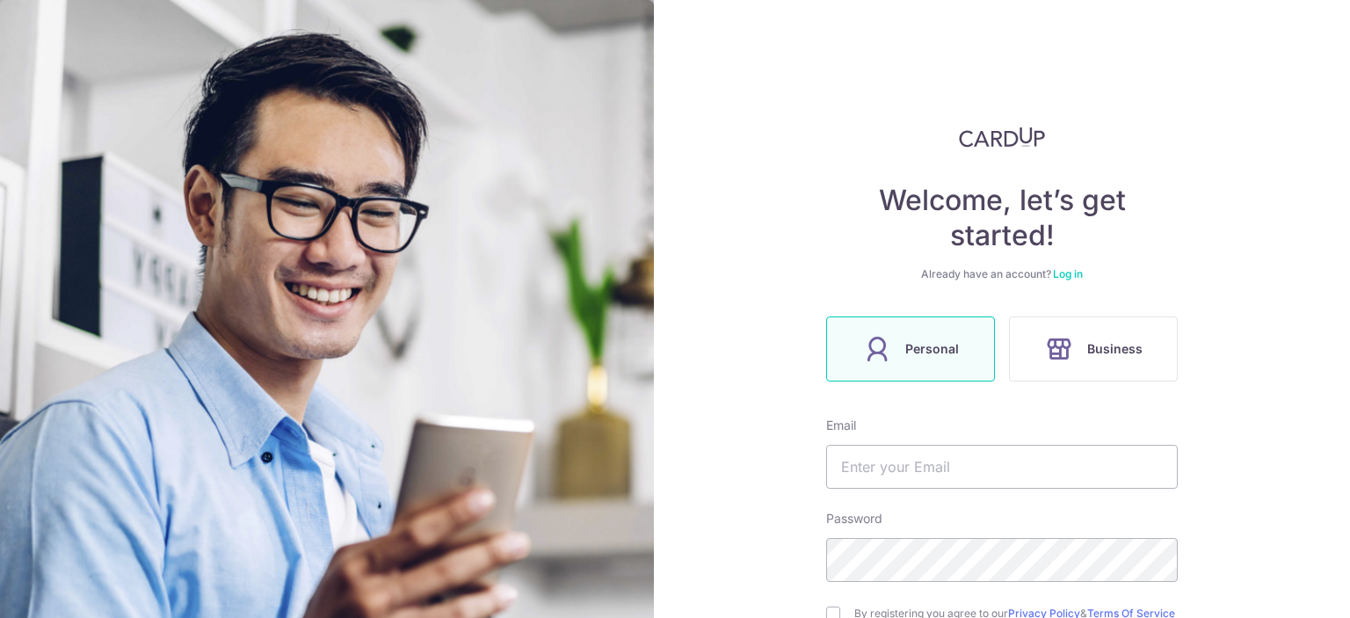 This screenshot has height=618, width=1350. I want to click on a: Personal, so click(911, 349).